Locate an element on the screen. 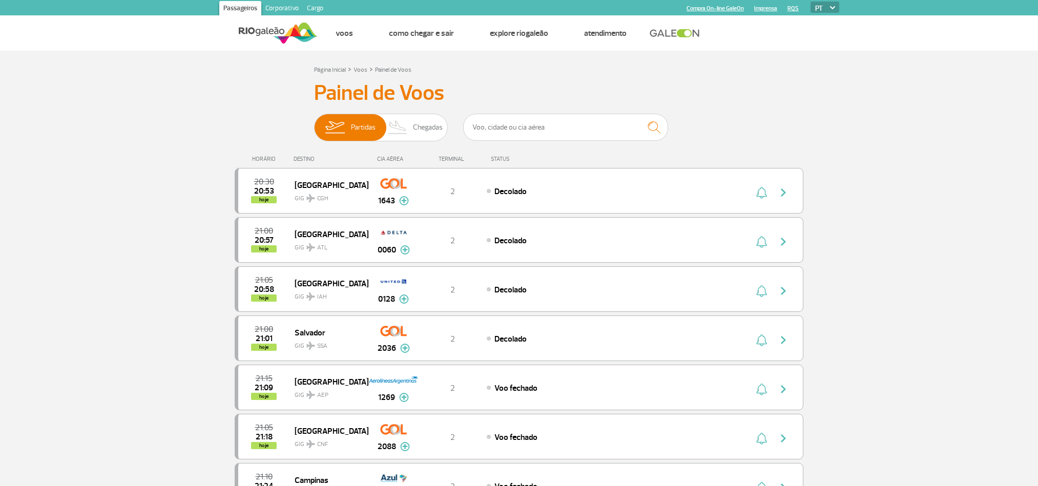  span: 0060 is located at coordinates (387, 250).